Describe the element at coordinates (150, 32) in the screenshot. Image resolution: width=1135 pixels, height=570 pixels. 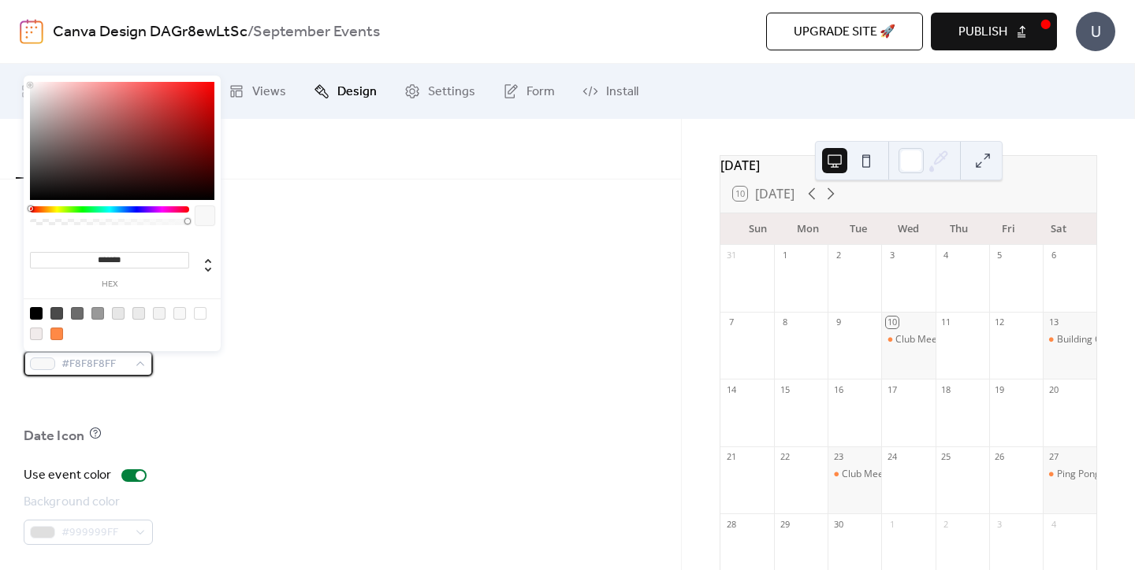
I see `a: Canva Design DAGr8ewLtSc` at that location.